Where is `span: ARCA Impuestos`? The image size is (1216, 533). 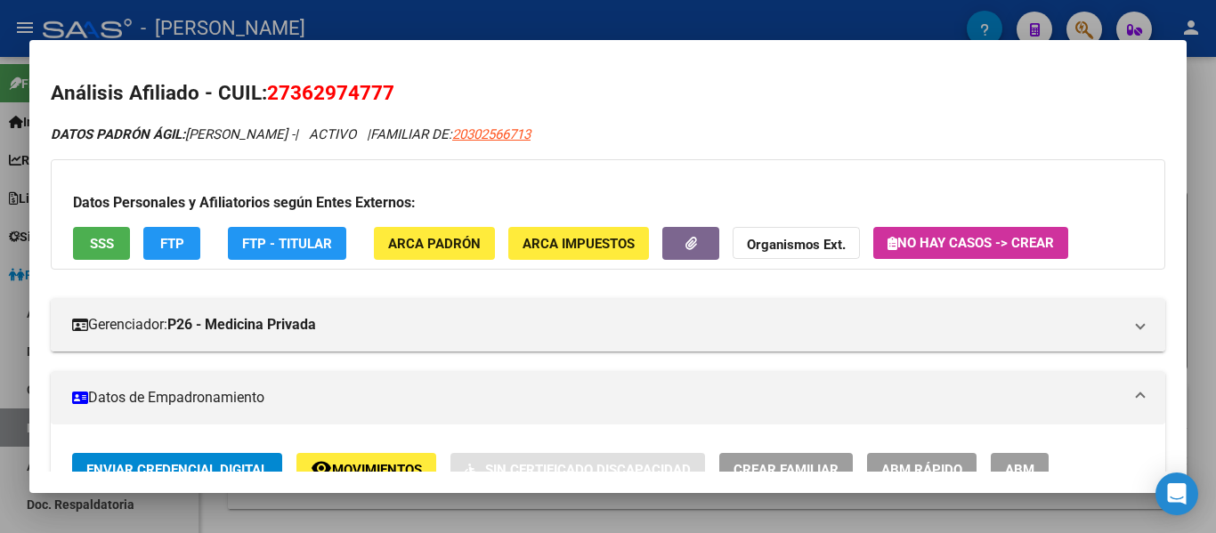
span: ARCA Impuestos is located at coordinates (578, 244).